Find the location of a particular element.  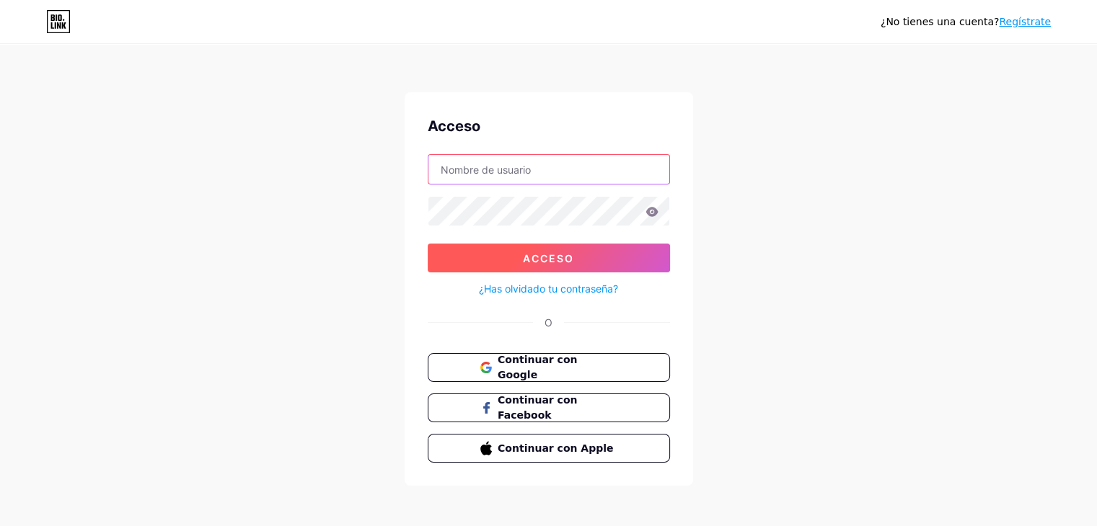

button: Continuar con Facebook is located at coordinates (549, 408).